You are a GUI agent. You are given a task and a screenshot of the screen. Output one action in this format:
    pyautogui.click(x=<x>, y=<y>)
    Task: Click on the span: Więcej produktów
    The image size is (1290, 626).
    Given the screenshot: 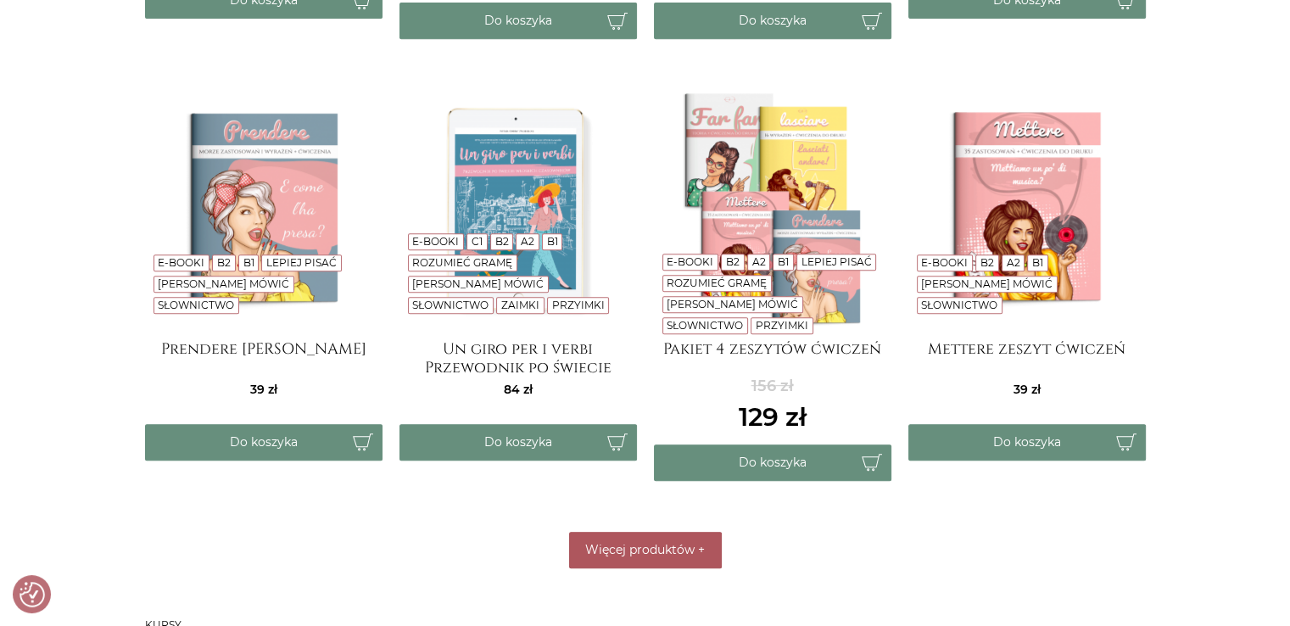 What is the action you would take?
    pyautogui.click(x=639, y=549)
    